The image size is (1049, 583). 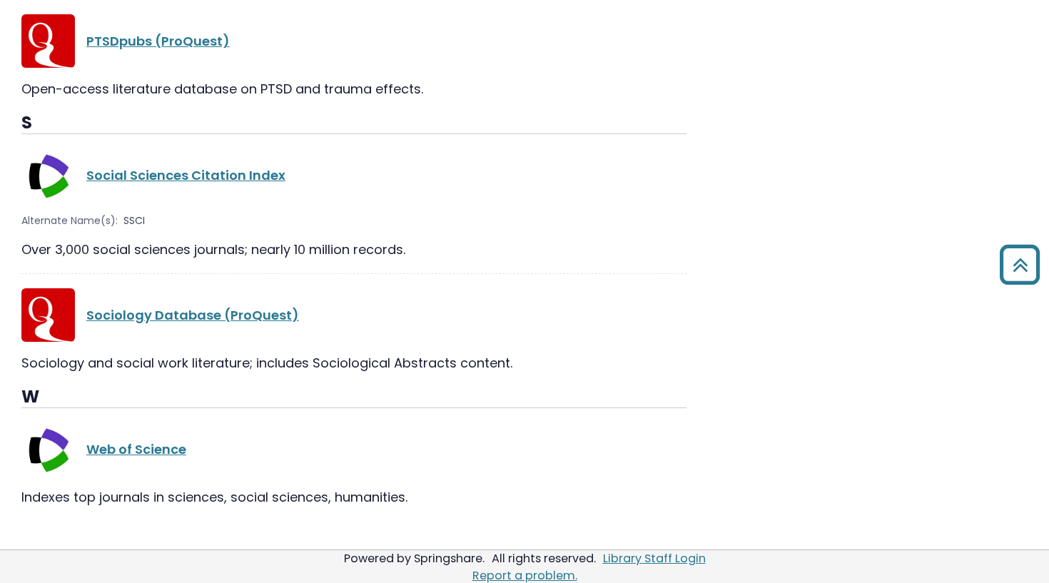 I want to click on div: Indexes top journals in sciences, social sciences, humanities., so click(x=354, y=497).